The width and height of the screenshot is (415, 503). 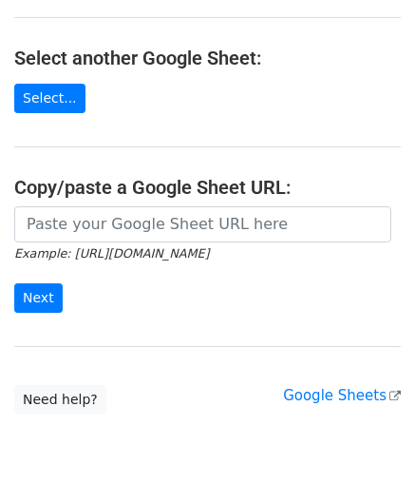 What do you see at coordinates (49, 98) in the screenshot?
I see `a: Select...` at bounding box center [49, 98].